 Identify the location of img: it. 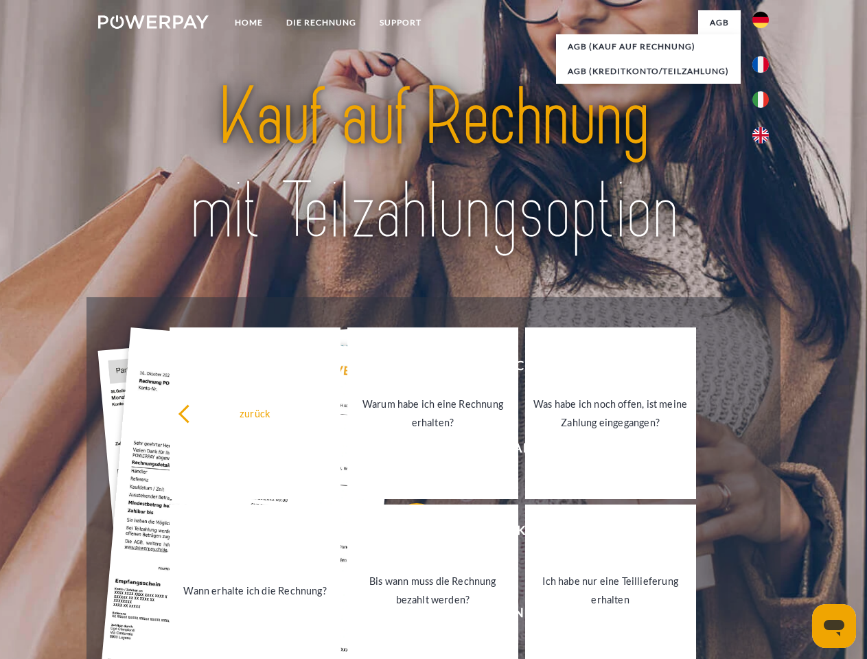
(761, 100).